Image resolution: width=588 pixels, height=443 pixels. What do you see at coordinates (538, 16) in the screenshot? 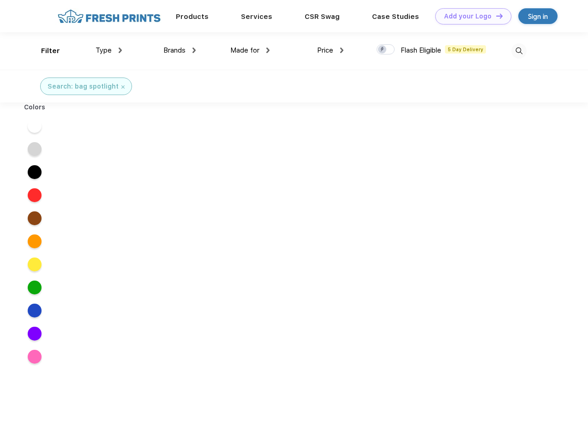
I see `a: Sign in` at bounding box center [538, 16].